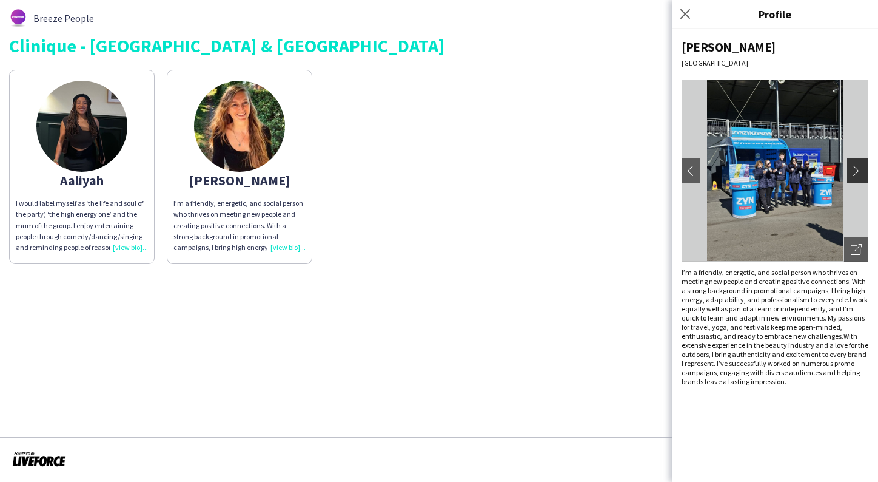  I want to click on span: With extensive experience in the beauty industry and a love for the outdoors, I bring authenticit..., so click(775, 358).